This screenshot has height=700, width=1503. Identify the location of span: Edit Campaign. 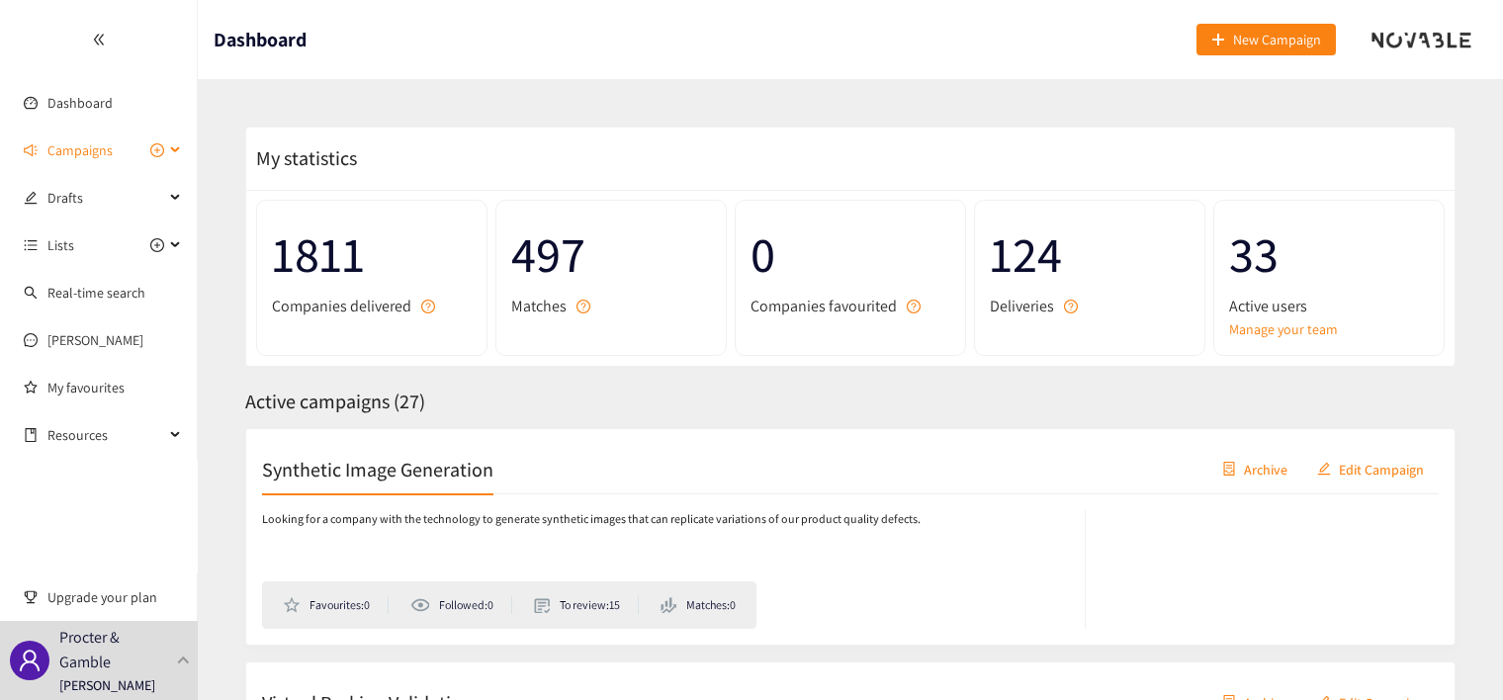
(1382, 469).